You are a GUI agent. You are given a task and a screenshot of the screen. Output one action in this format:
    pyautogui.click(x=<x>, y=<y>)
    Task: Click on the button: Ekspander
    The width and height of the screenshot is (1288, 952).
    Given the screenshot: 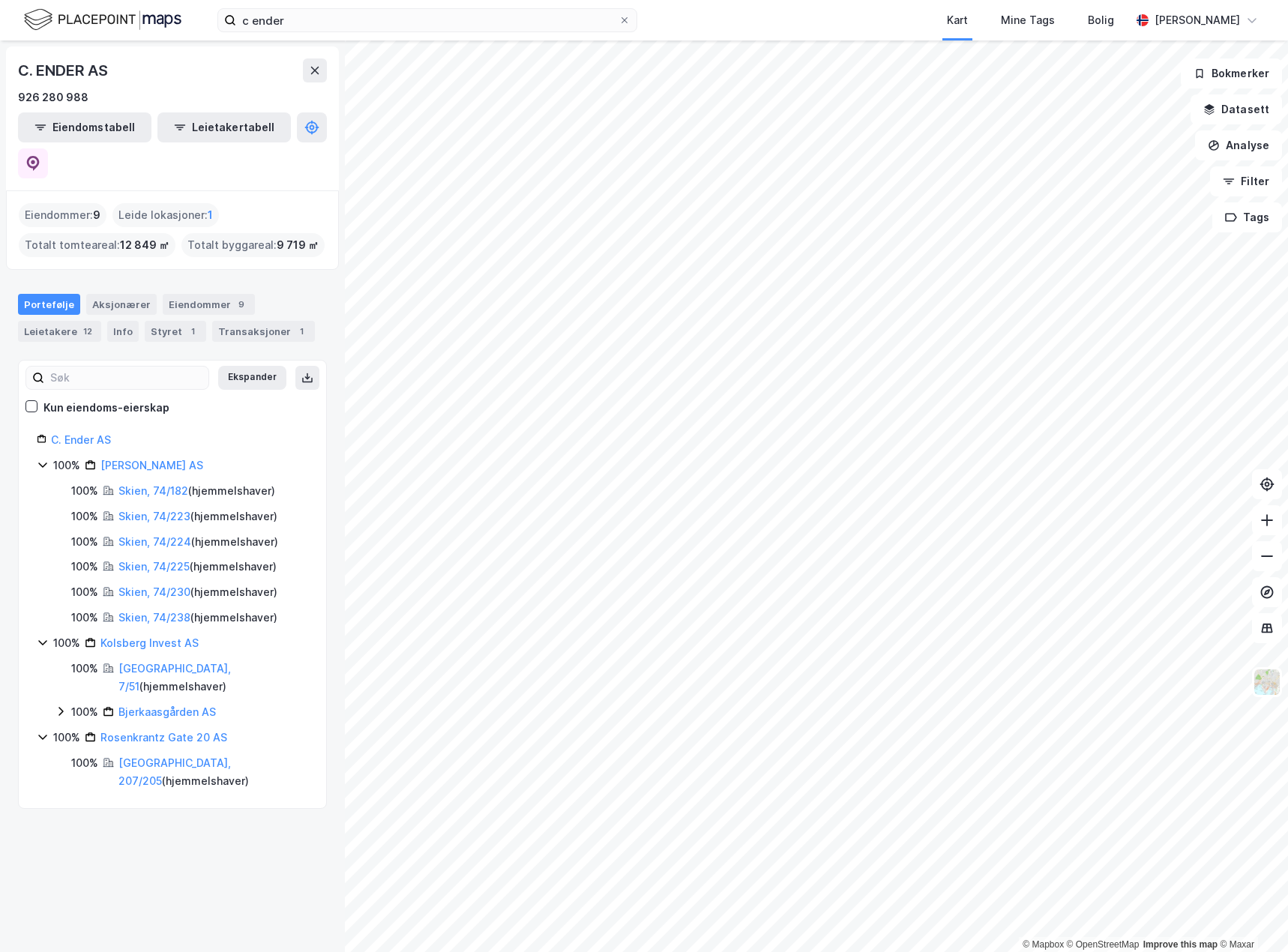 What is the action you would take?
    pyautogui.click(x=252, y=377)
    